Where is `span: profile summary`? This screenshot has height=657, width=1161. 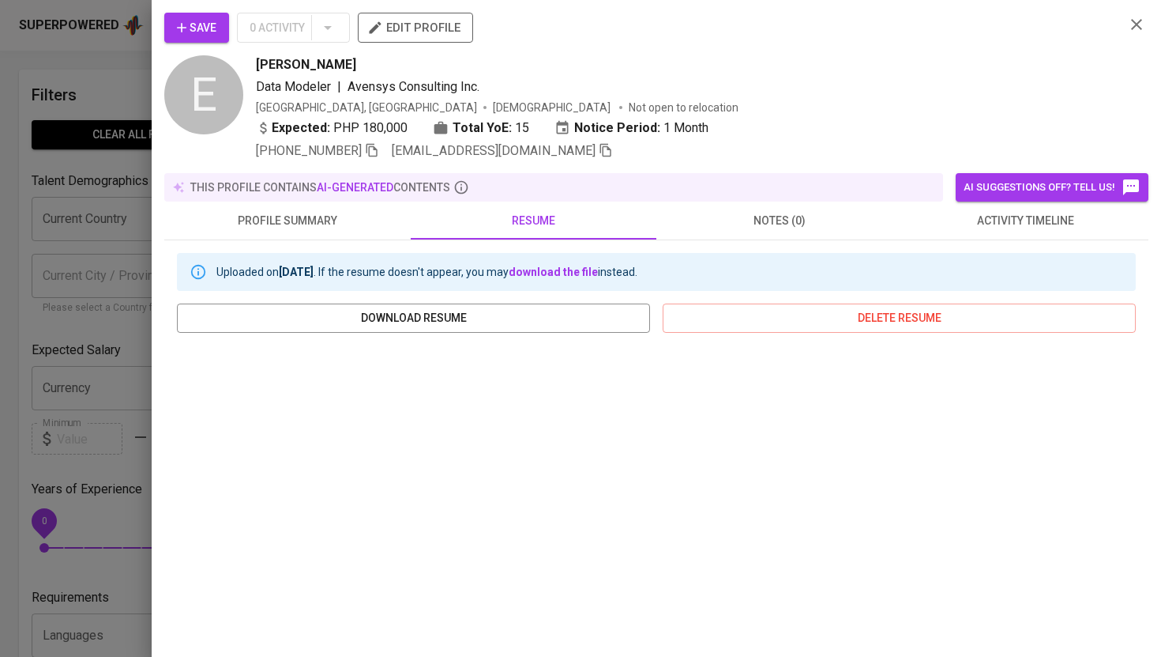 span: profile summary is located at coordinates (288, 220).